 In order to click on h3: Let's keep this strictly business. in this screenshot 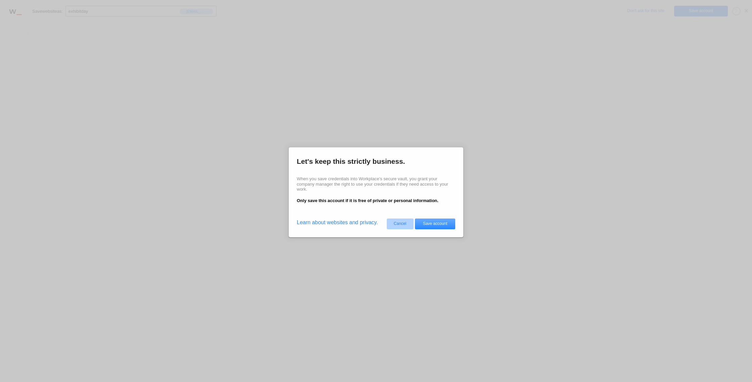, I will do `click(376, 161)`.